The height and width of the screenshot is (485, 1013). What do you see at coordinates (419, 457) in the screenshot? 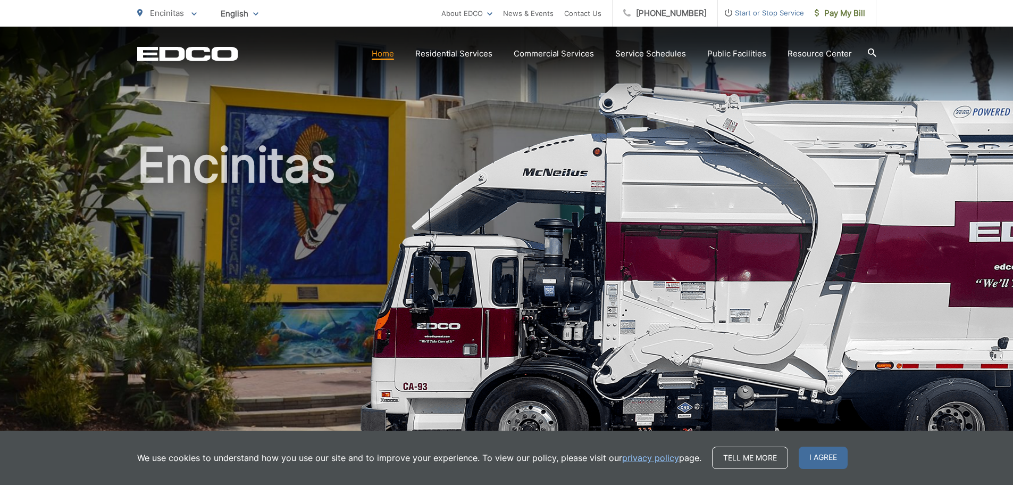
I see `p: We use cookies to understand how you use our site and to improve your experience. To view our pol...` at bounding box center [419, 457].